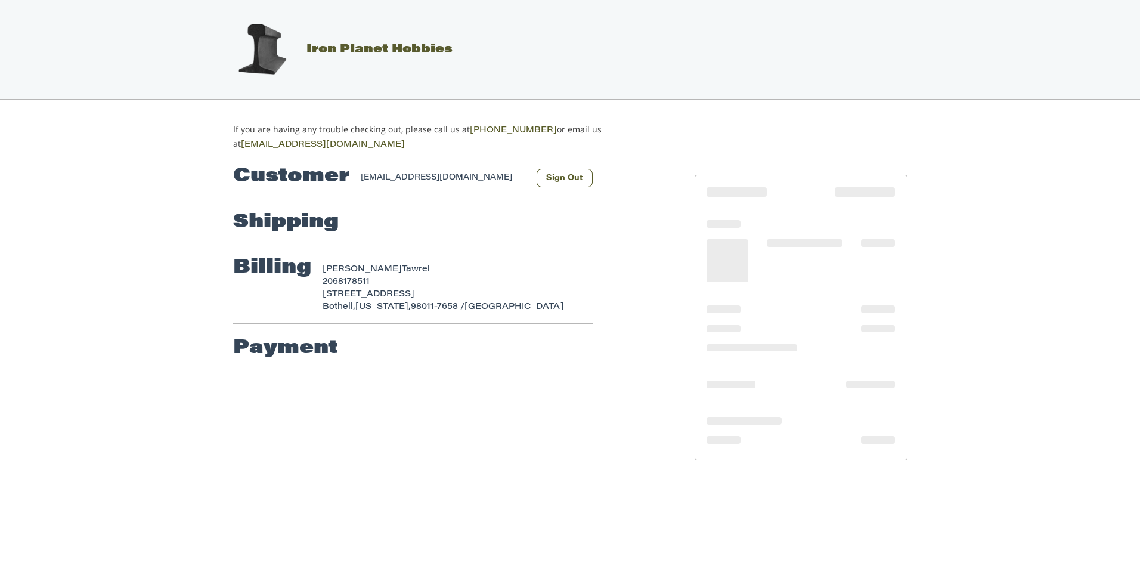  I want to click on span: 98011-7658 /, so click(438, 307).